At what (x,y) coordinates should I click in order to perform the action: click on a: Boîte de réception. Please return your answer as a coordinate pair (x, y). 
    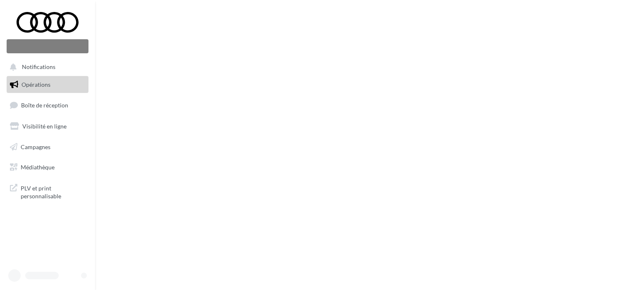
    Looking at the image, I should click on (48, 105).